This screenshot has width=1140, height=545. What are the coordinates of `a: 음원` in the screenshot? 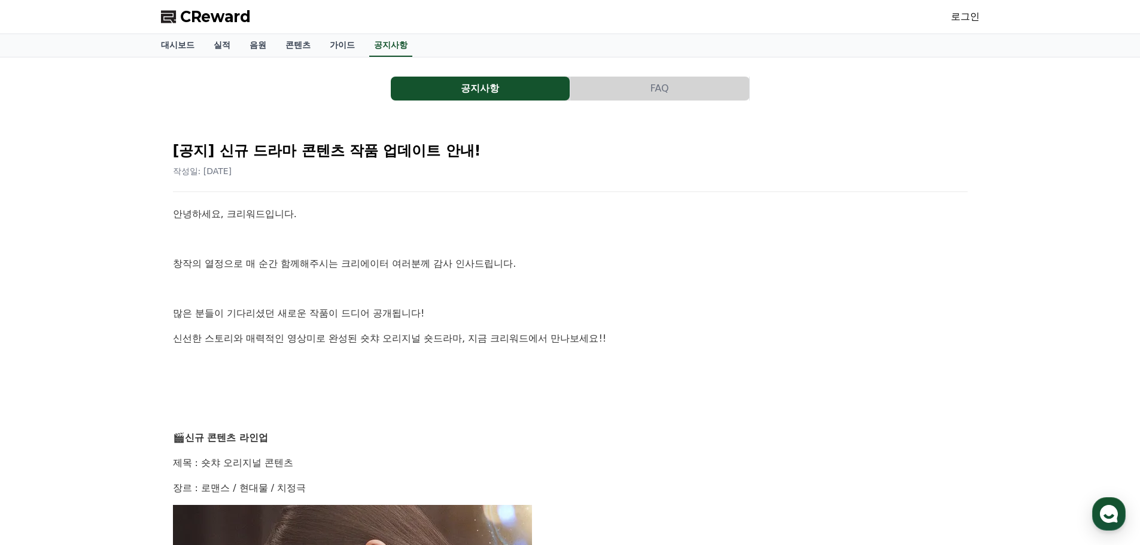 It's located at (258, 45).